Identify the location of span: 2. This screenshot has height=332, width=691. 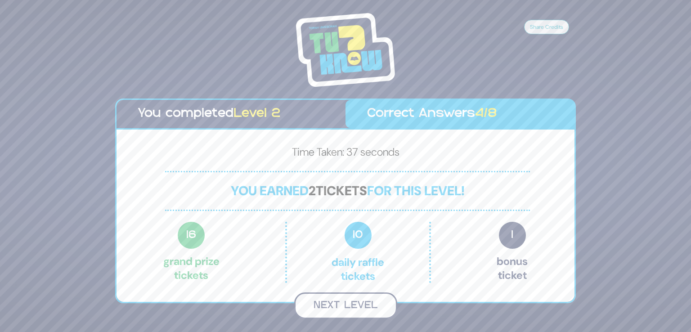
(312, 191).